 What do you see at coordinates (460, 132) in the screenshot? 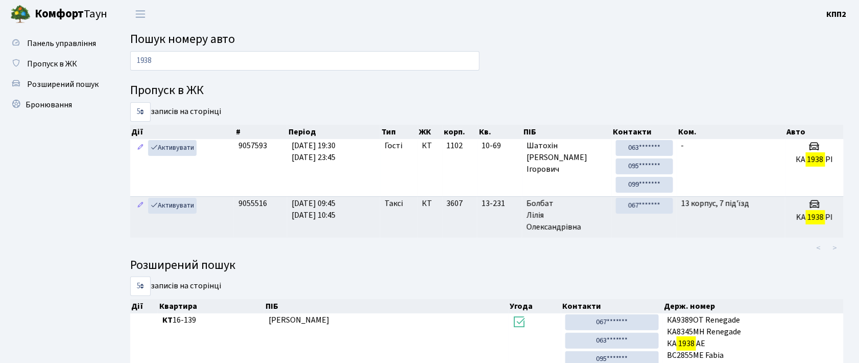
I see `th: корп.` at bounding box center [460, 132].